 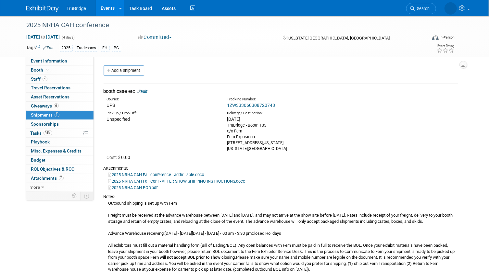 I want to click on img: Marg Louwagie, so click(x=450, y=8).